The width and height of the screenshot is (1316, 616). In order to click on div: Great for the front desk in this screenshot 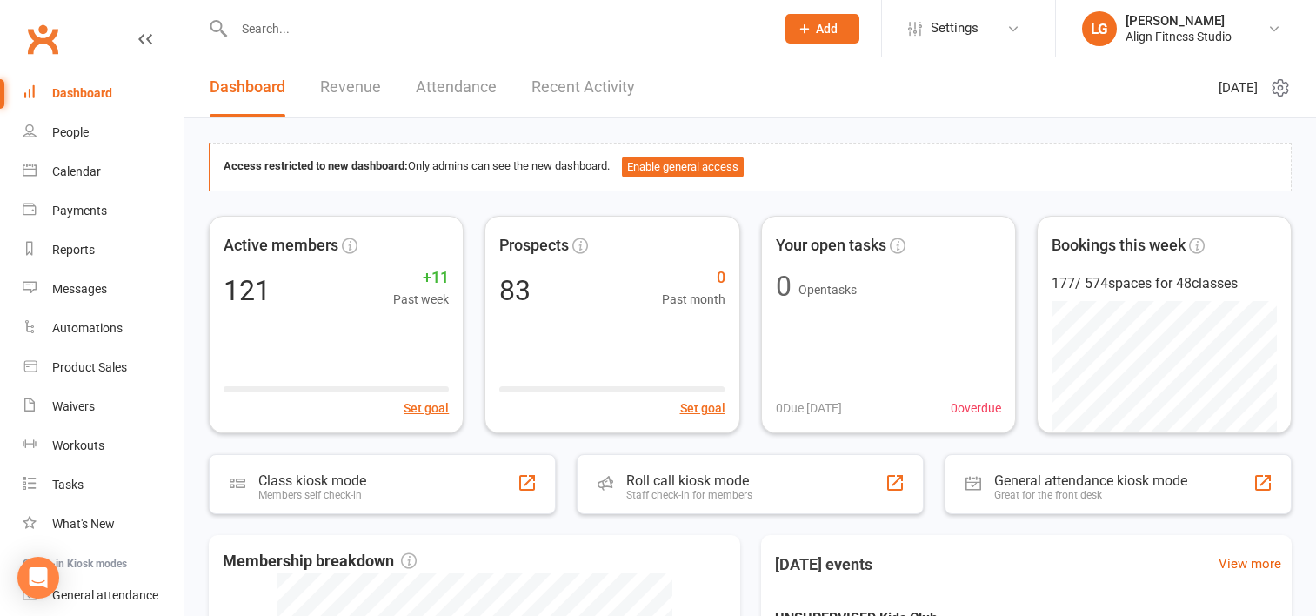, I will do `click(1090, 495)`.